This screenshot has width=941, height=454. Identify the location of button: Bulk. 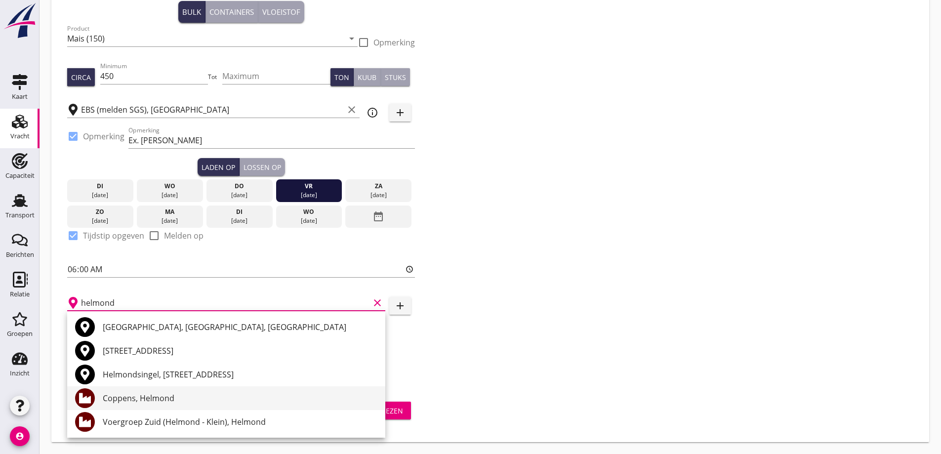
(192, 12).